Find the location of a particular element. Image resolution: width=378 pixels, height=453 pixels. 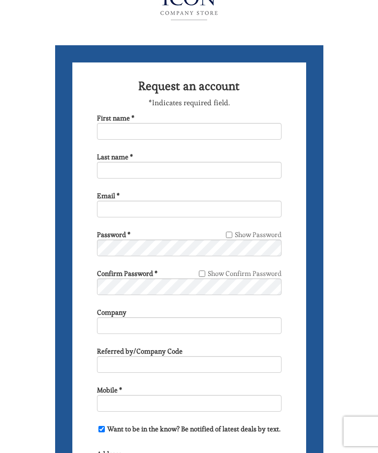

label: First name * is located at coordinates (116, 118).